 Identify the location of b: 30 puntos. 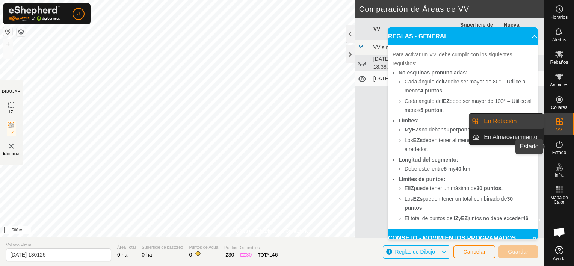
(489, 188).